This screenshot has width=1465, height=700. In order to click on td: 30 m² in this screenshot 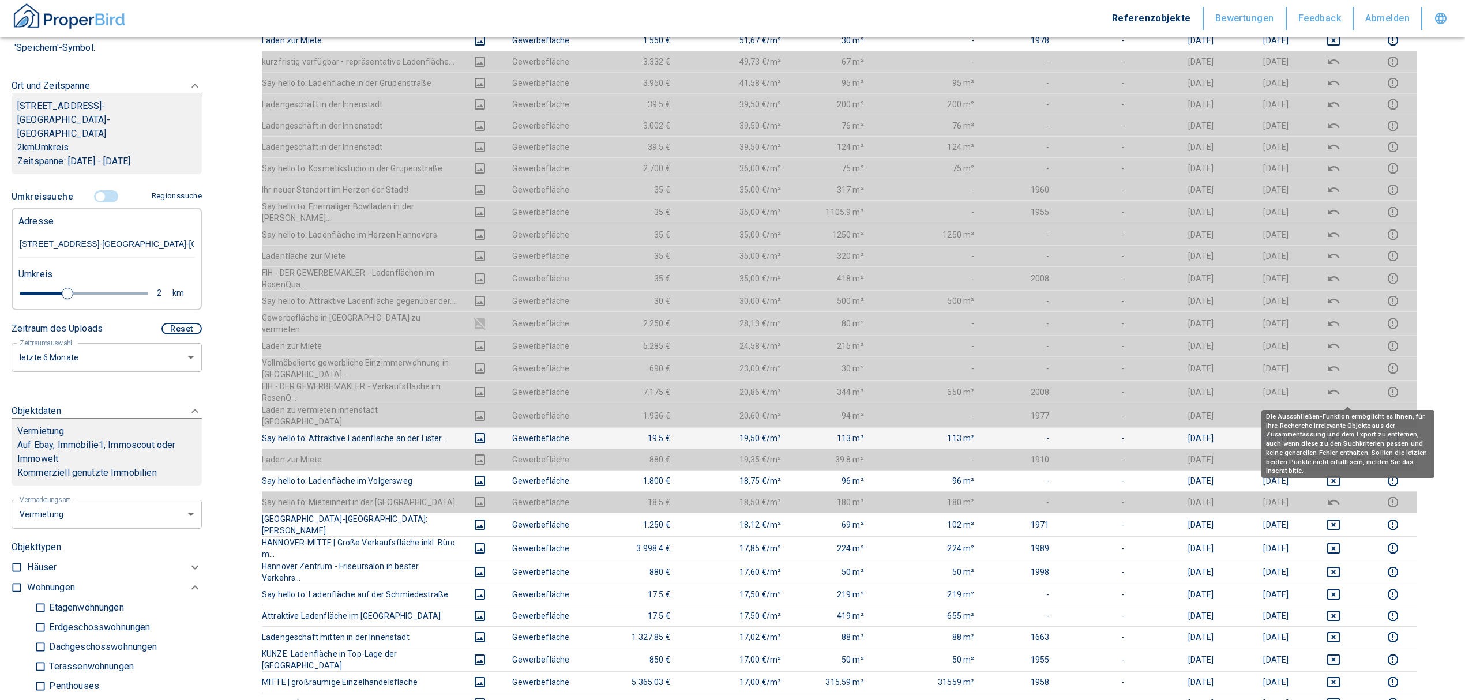, I will do `click(832, 40)`.